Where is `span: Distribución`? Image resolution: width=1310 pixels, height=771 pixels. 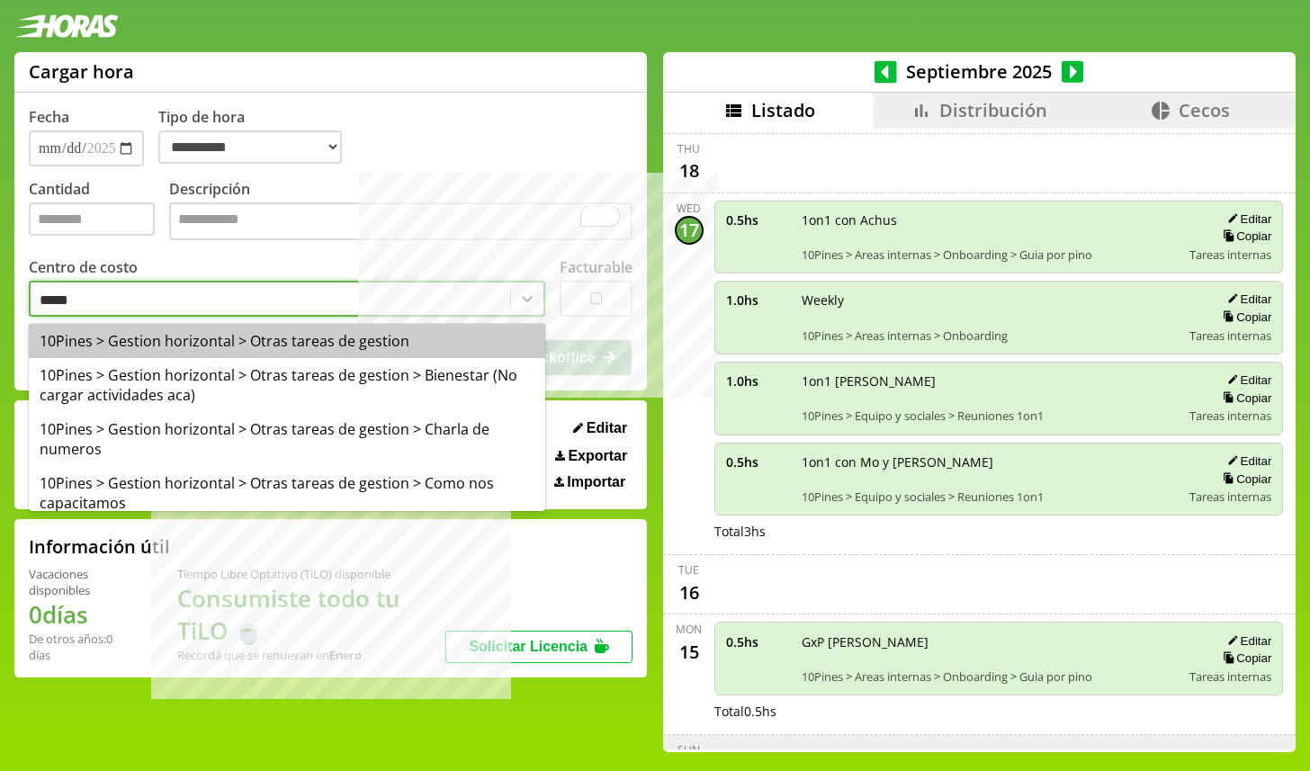
span: Distribución is located at coordinates (993, 110).